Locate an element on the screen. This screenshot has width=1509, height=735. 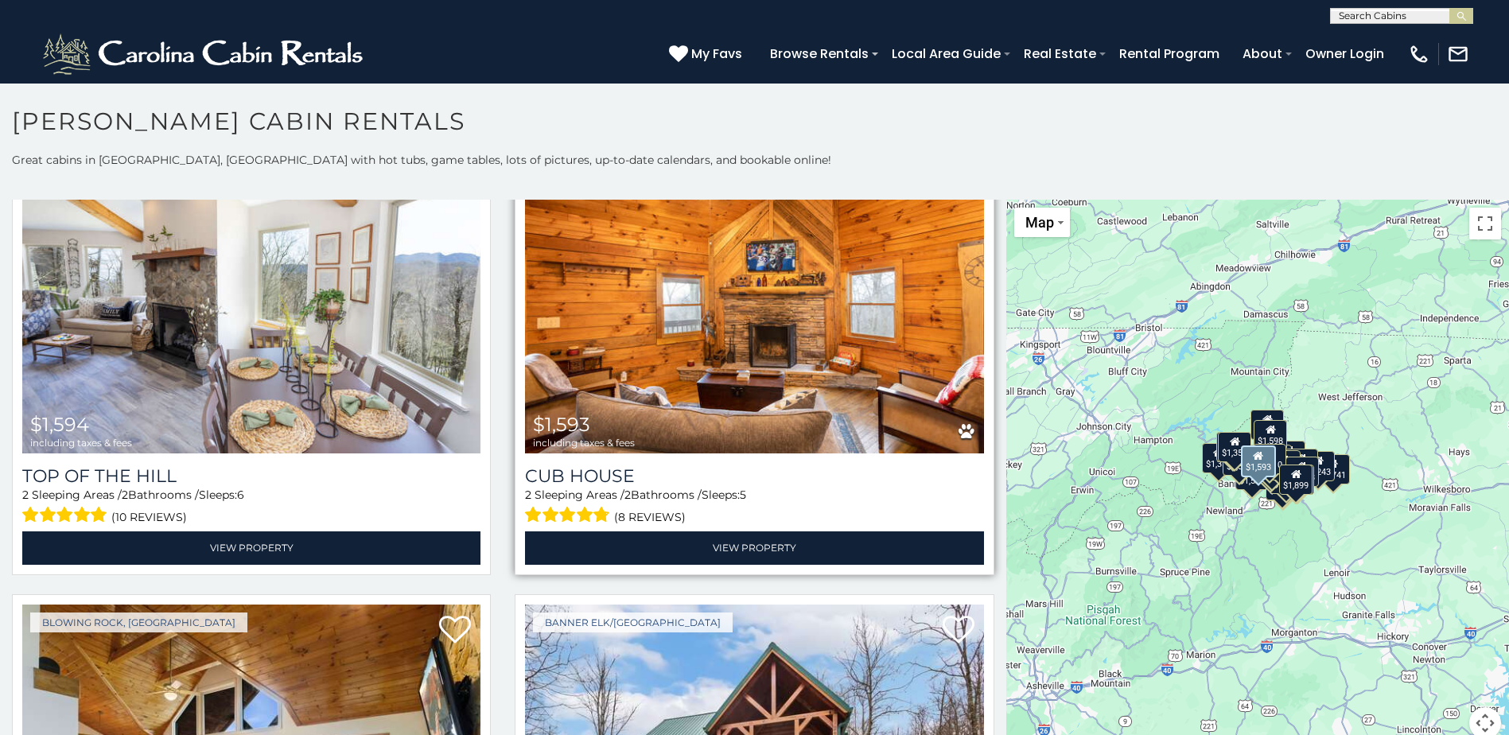
div: $1,359 is located at coordinates (1235, 447).